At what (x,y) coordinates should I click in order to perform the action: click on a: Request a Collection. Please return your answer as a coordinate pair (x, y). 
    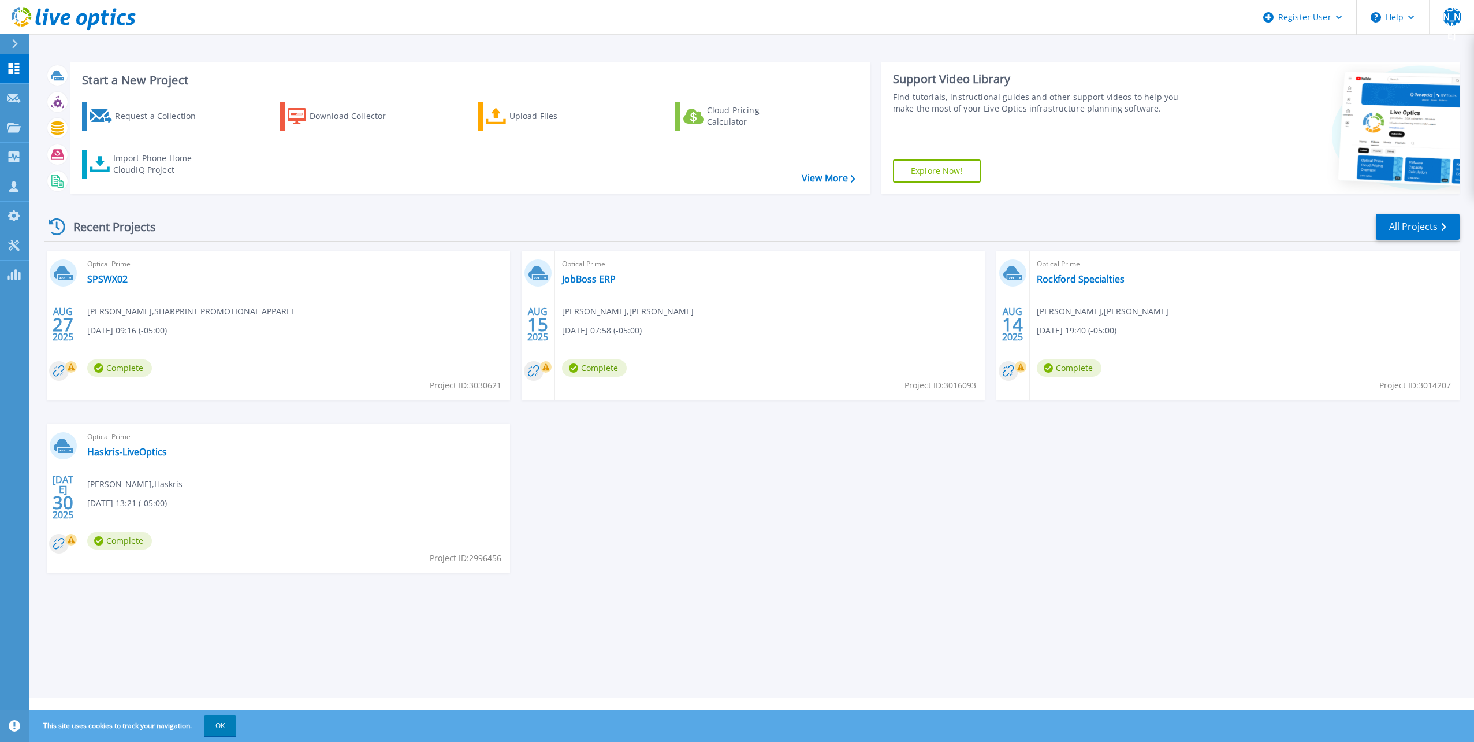
    Looking at the image, I should click on (146, 116).